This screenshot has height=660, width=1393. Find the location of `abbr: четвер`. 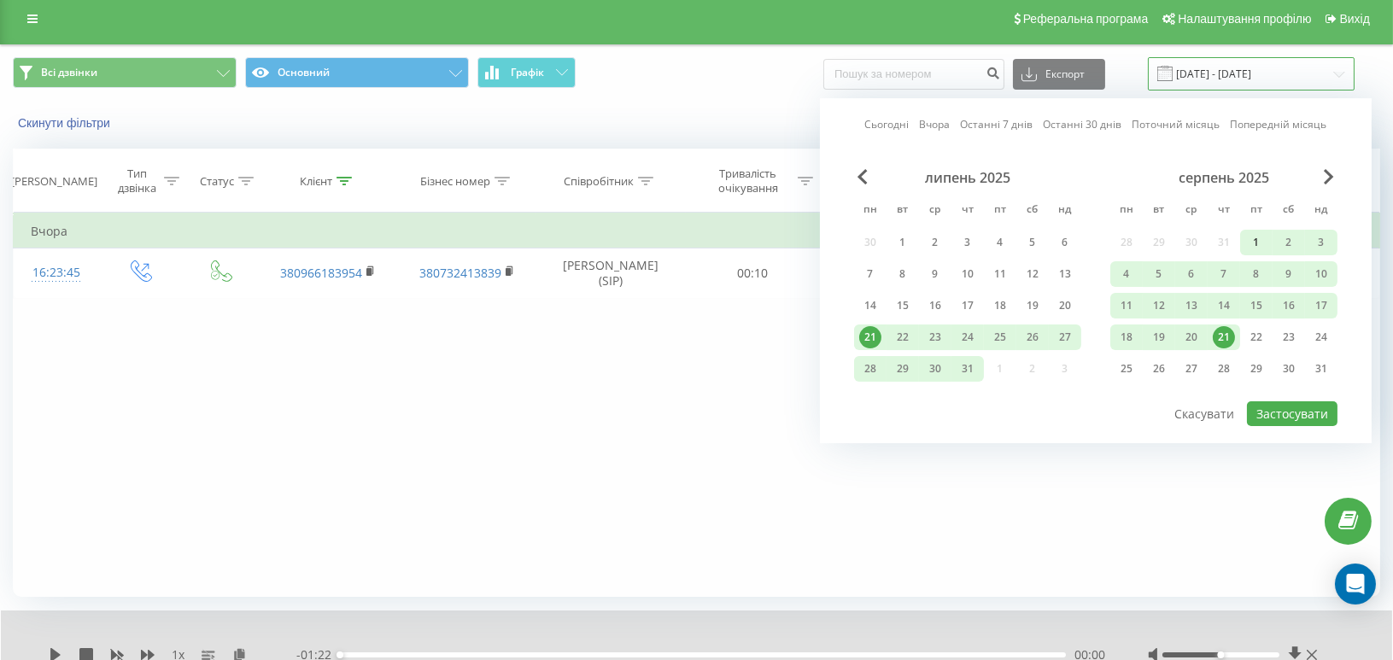

abbr: четвер is located at coordinates (1224, 211).